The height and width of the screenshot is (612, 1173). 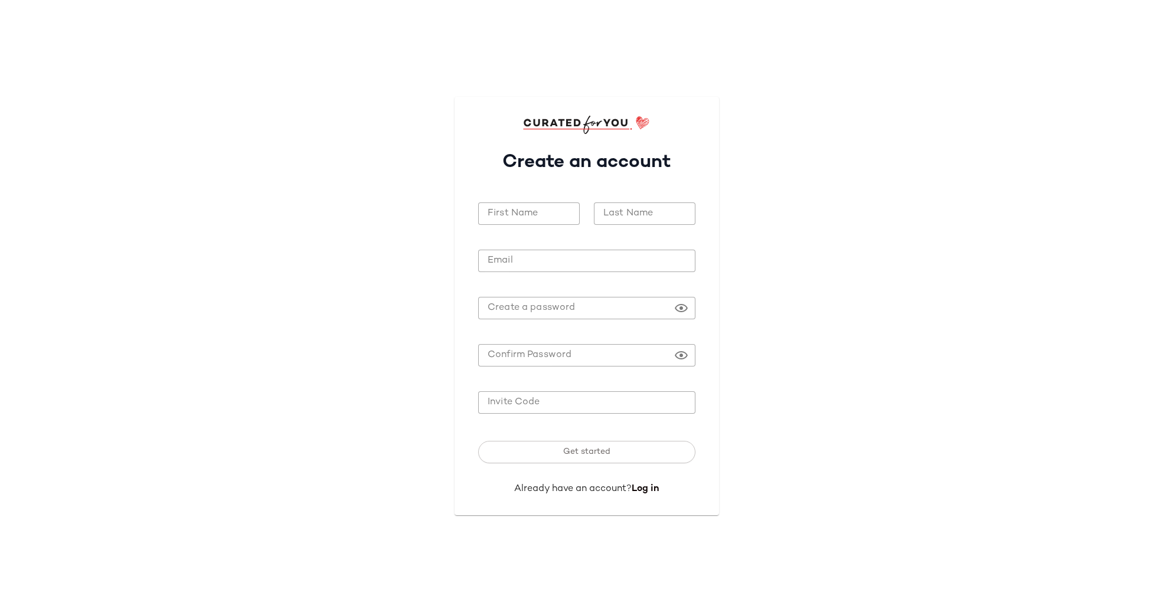 I want to click on span: Already have an account?, so click(x=572, y=489).